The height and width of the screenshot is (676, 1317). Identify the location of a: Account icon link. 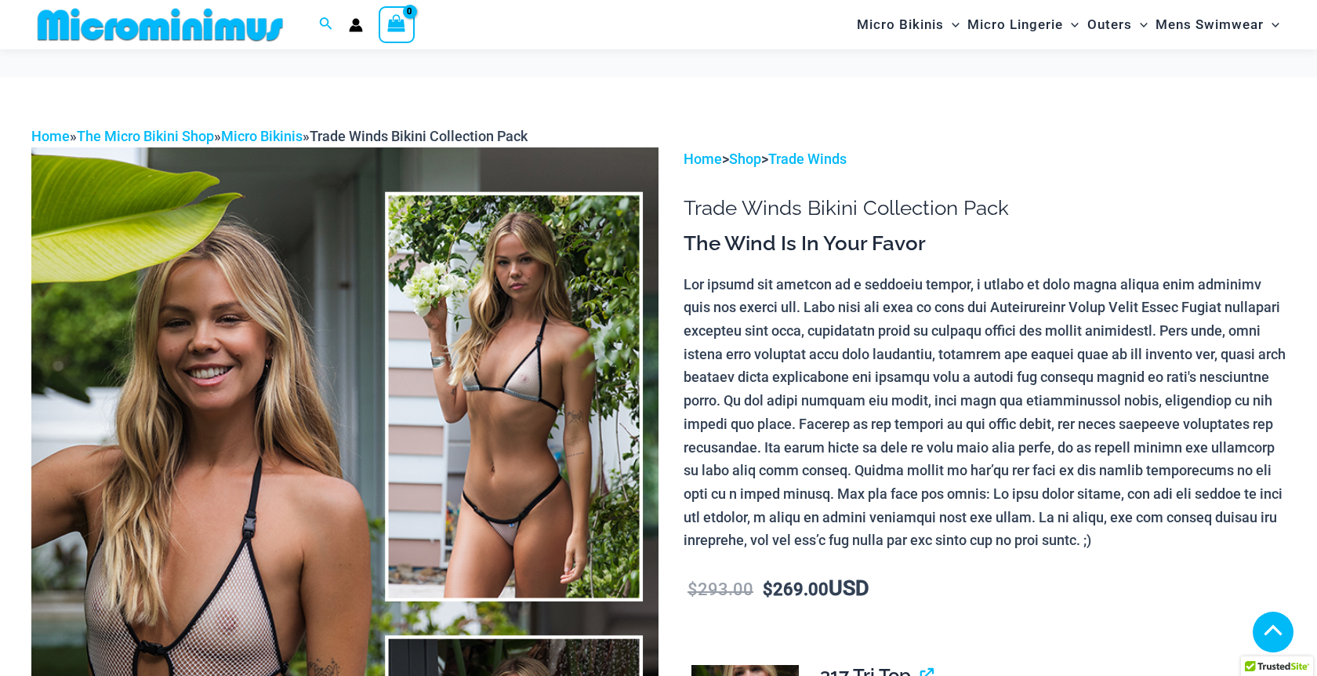
(356, 25).